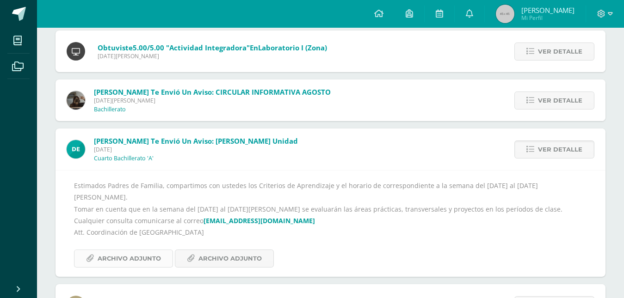 This screenshot has height=298, width=624. I want to click on span: 5.00/5.00, so click(148, 48).